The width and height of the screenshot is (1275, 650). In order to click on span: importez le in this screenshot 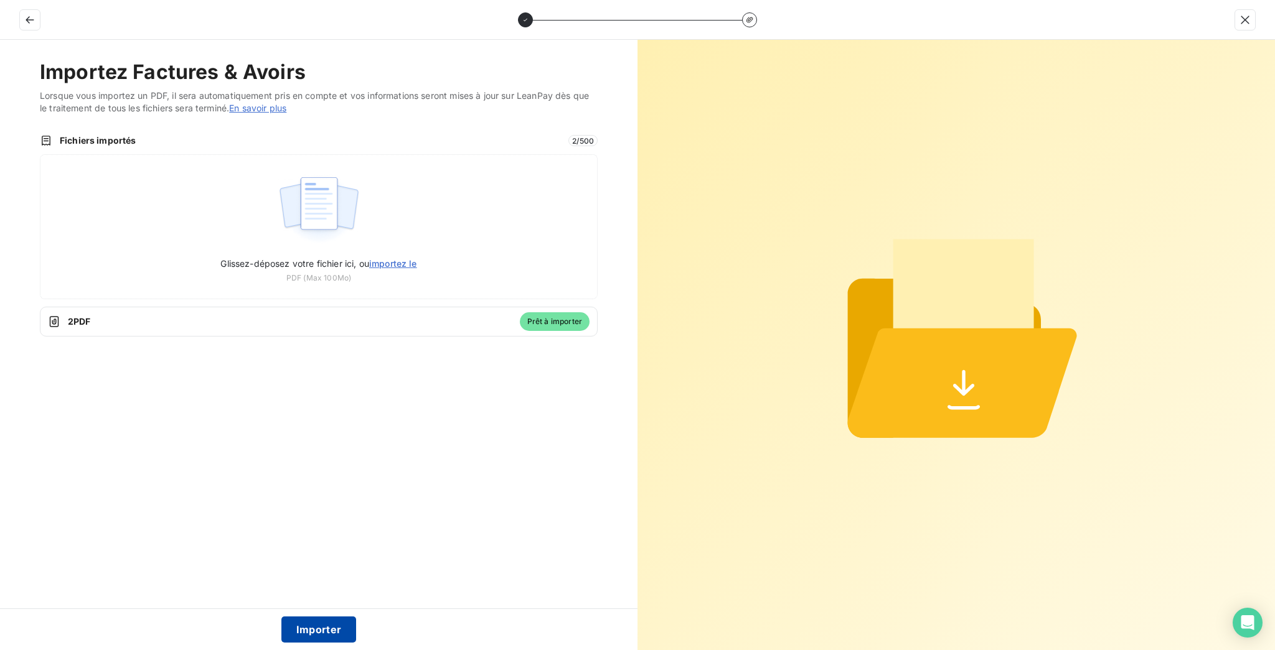, I will do `click(393, 263)`.